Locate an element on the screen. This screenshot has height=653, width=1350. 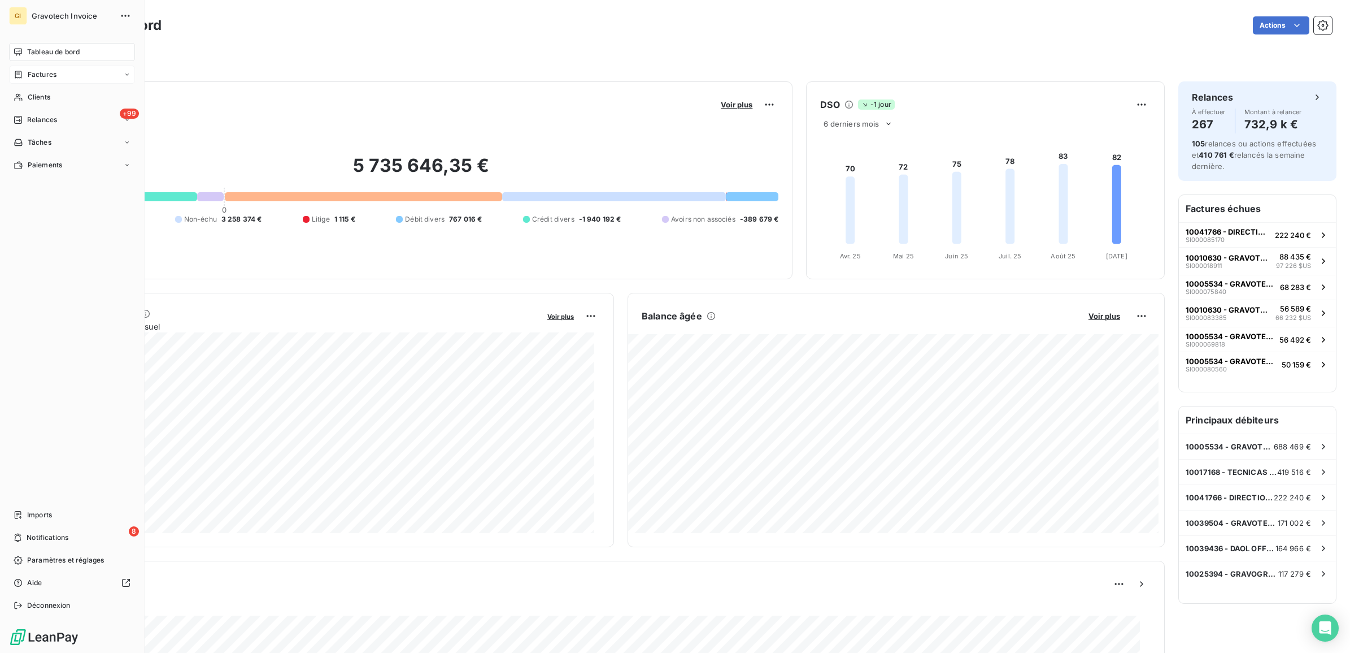
span: 688 469 € is located at coordinates (1293, 446).